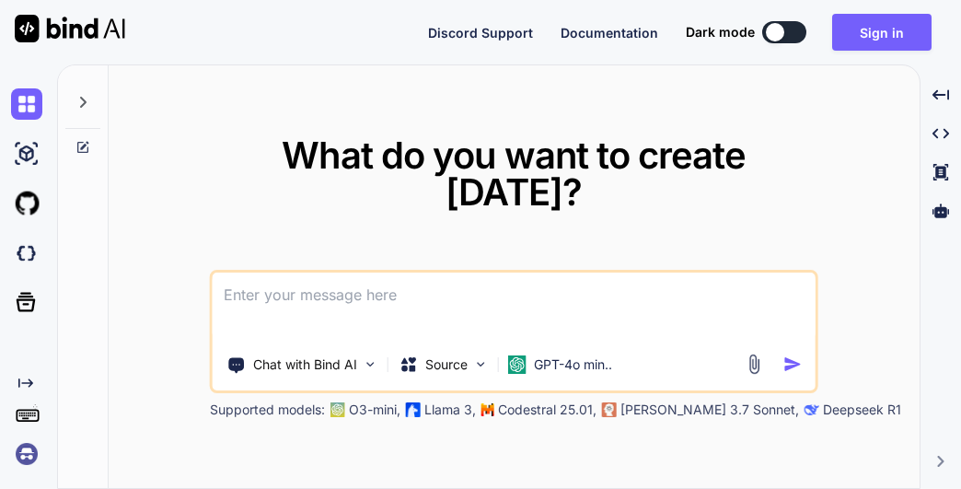 This screenshot has height=489, width=961. Describe the element at coordinates (720, 32) in the screenshot. I see `span: Dark mode` at that location.